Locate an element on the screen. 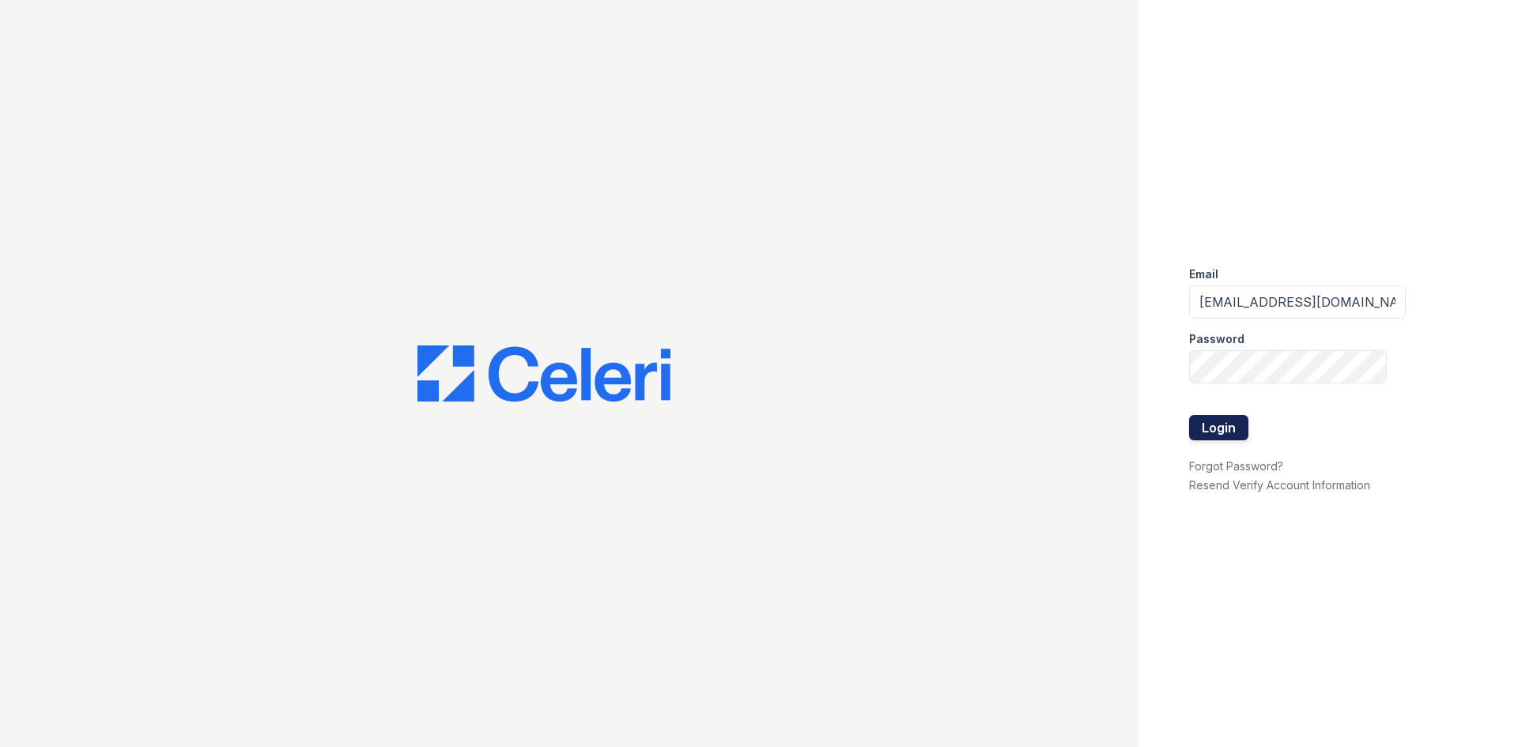  img: CE_Logo_Blue-a8612792a0a2168367f1c8372b55b34899dd931a85d93a1a3d3e32e68fde9ad4.png is located at coordinates (544, 374).